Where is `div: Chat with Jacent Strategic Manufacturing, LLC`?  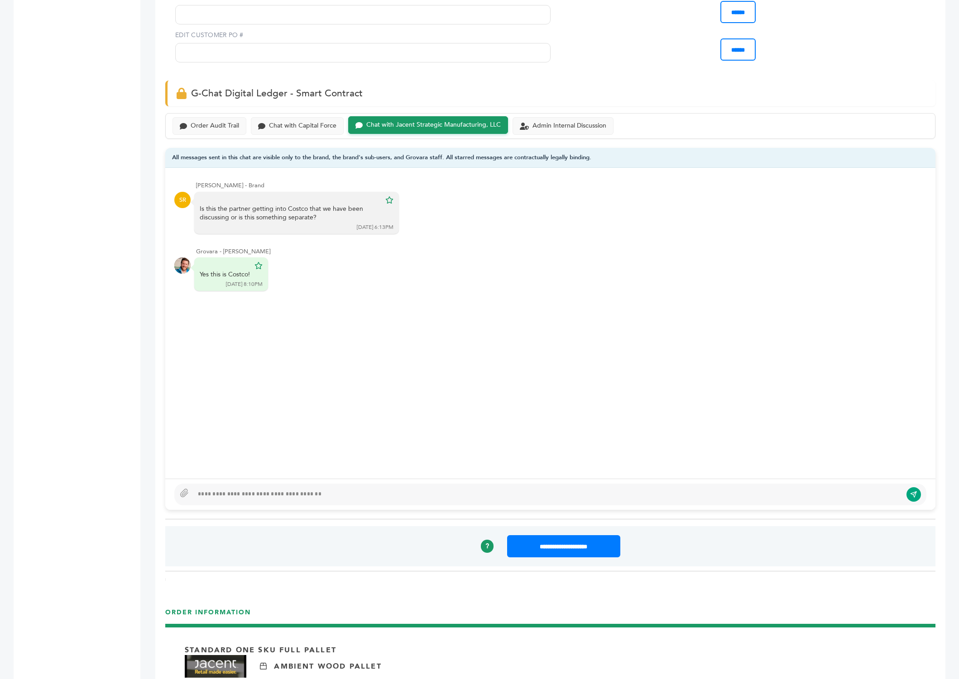 div: Chat with Jacent Strategic Manufacturing, LLC is located at coordinates (433, 125).